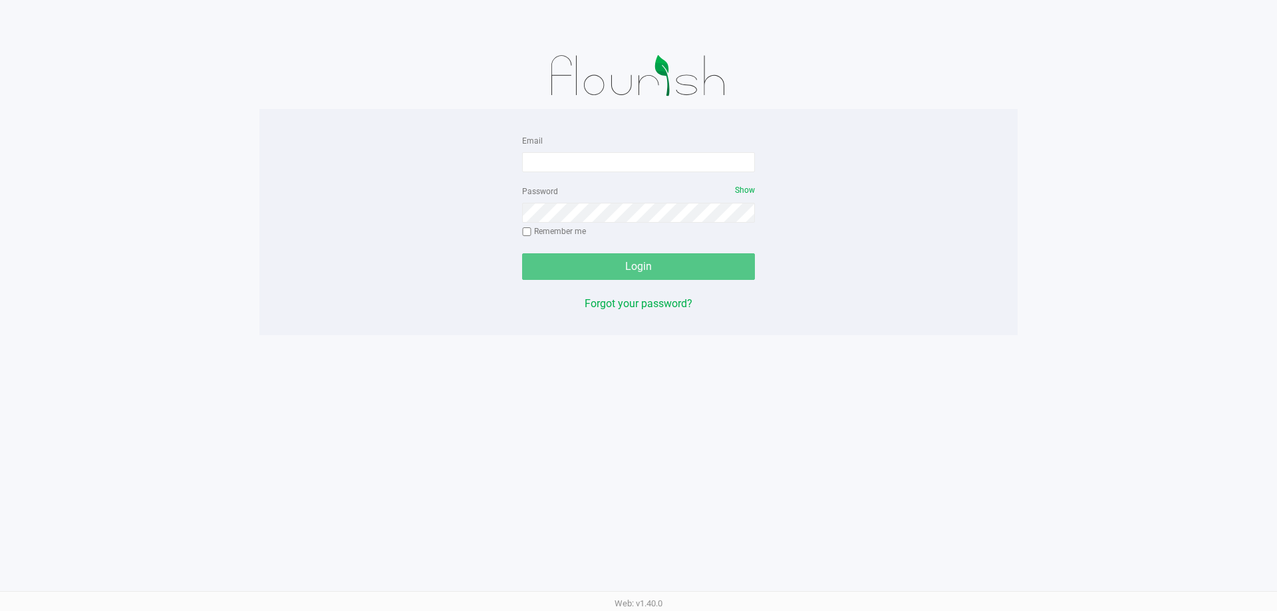 The height and width of the screenshot is (611, 1277). I want to click on label: Password, so click(540, 192).